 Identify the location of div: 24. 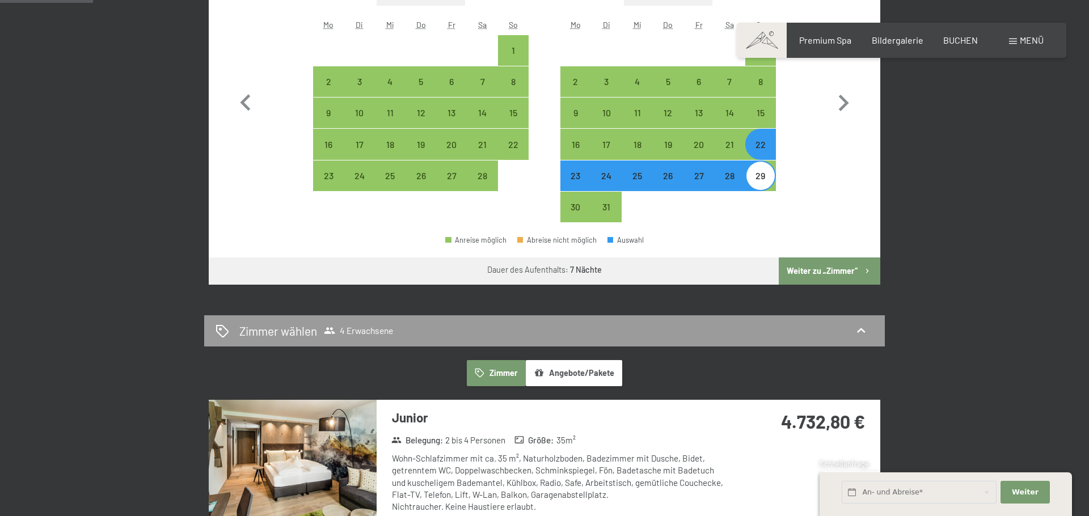
(606, 185).